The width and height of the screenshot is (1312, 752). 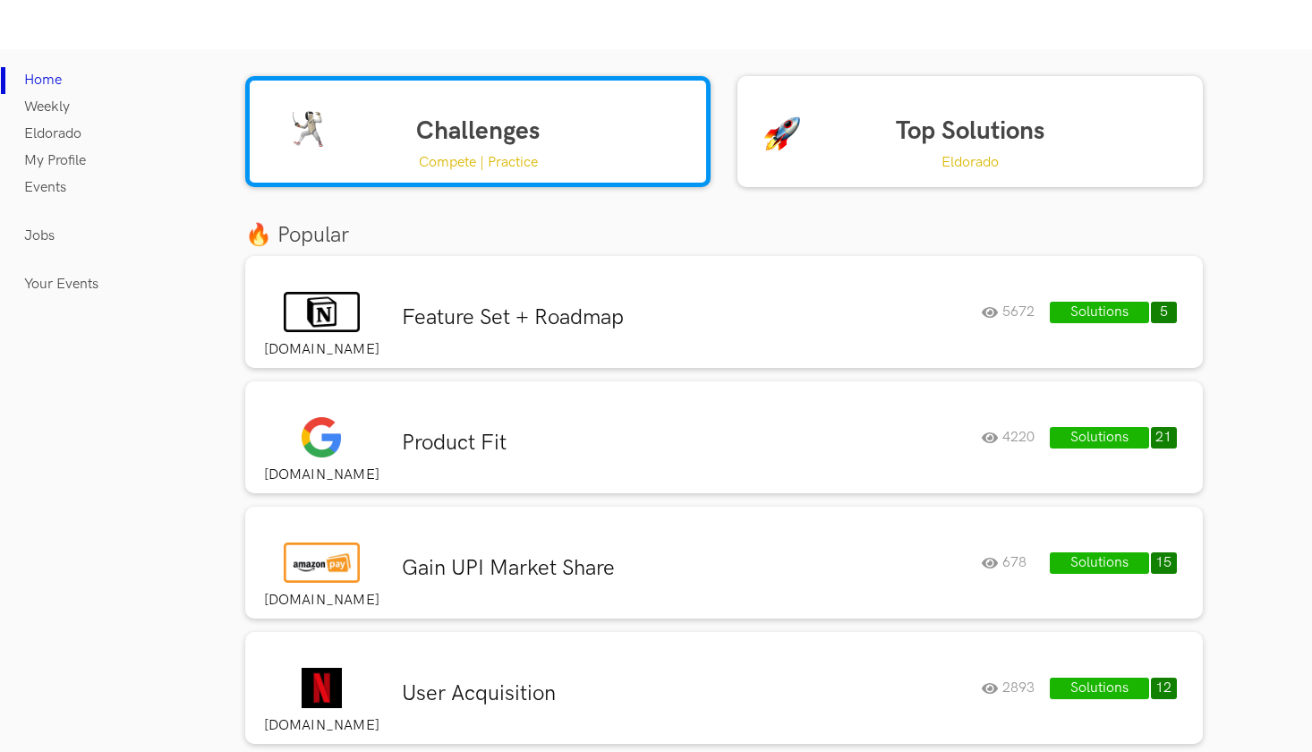 What do you see at coordinates (970, 132) in the screenshot?
I see `a: Top Solutions` at bounding box center [970, 132].